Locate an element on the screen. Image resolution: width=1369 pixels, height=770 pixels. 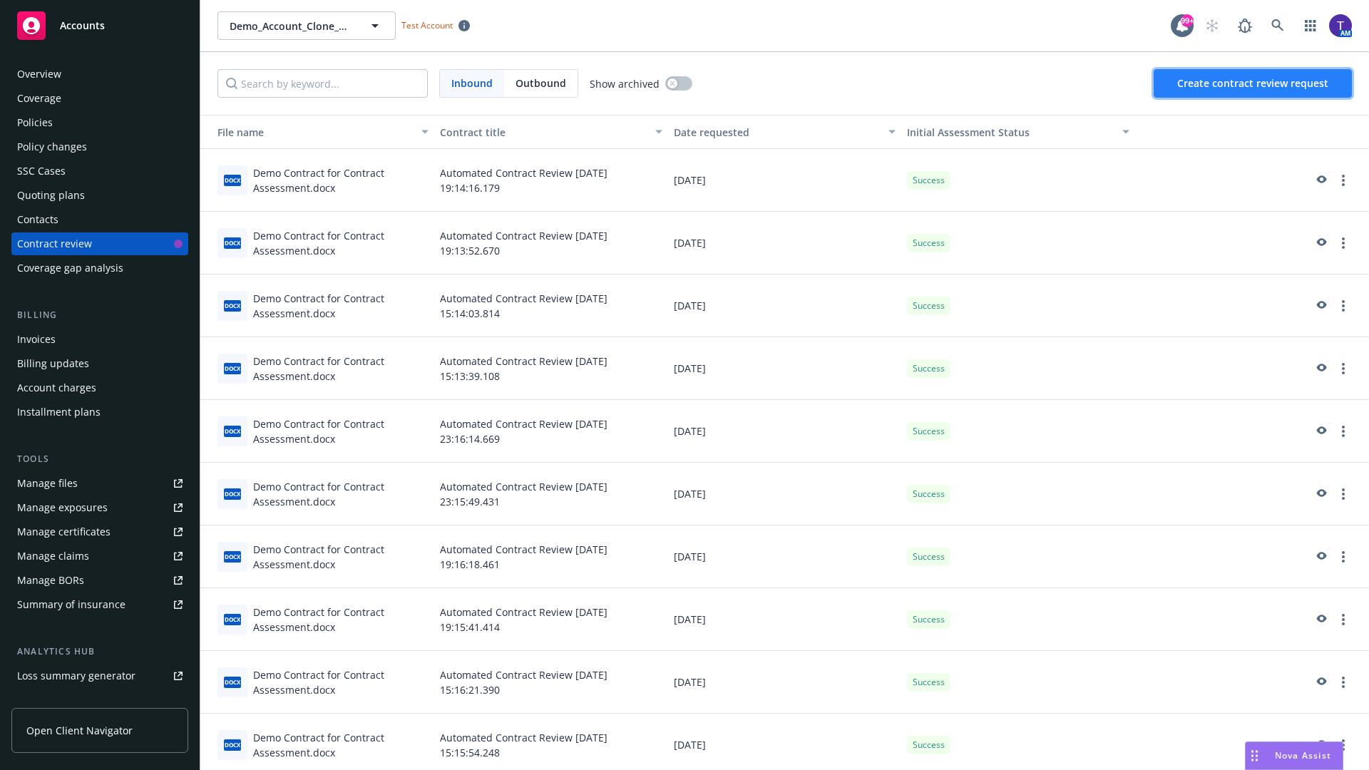
button: Create contract review request is located at coordinates (1253, 83).